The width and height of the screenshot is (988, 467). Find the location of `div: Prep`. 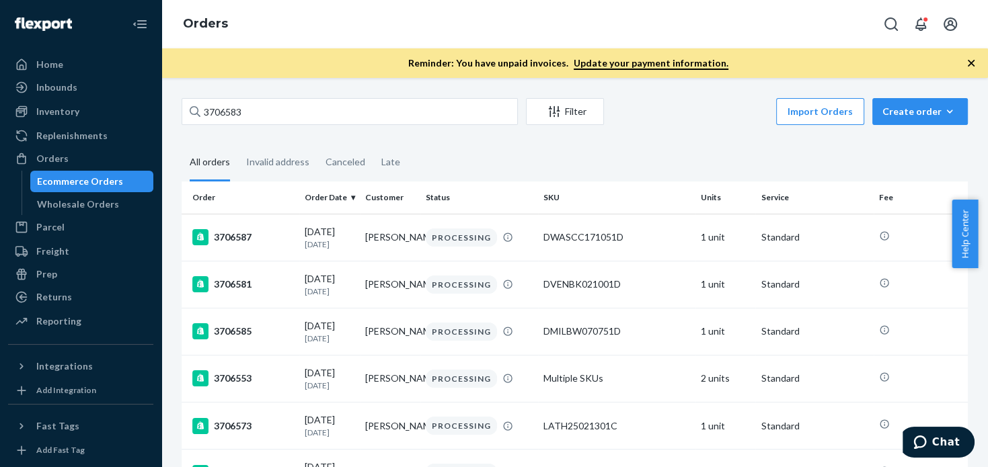

div: Prep is located at coordinates (46, 274).